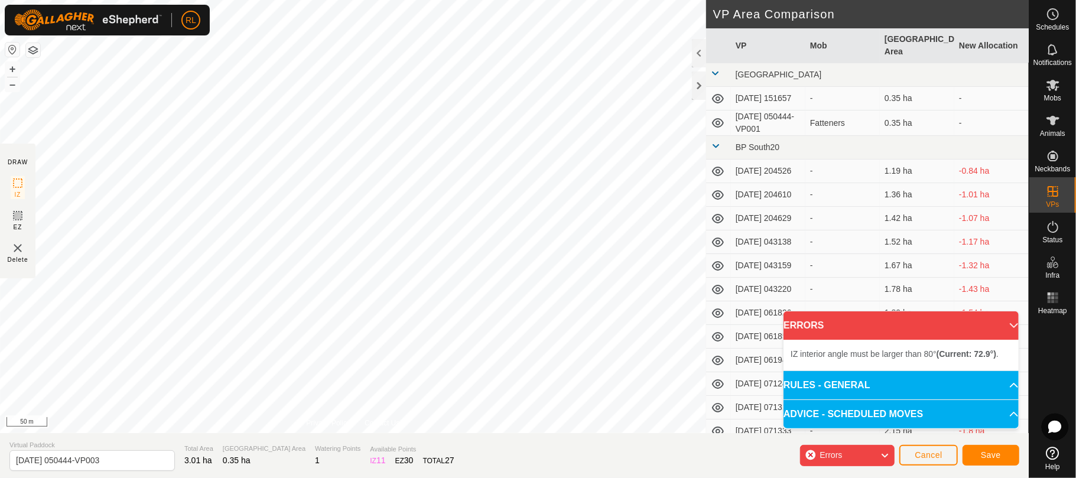  What do you see at coordinates (917, 431) in the screenshot?
I see `td: 2.15 ha` at bounding box center [917, 431].